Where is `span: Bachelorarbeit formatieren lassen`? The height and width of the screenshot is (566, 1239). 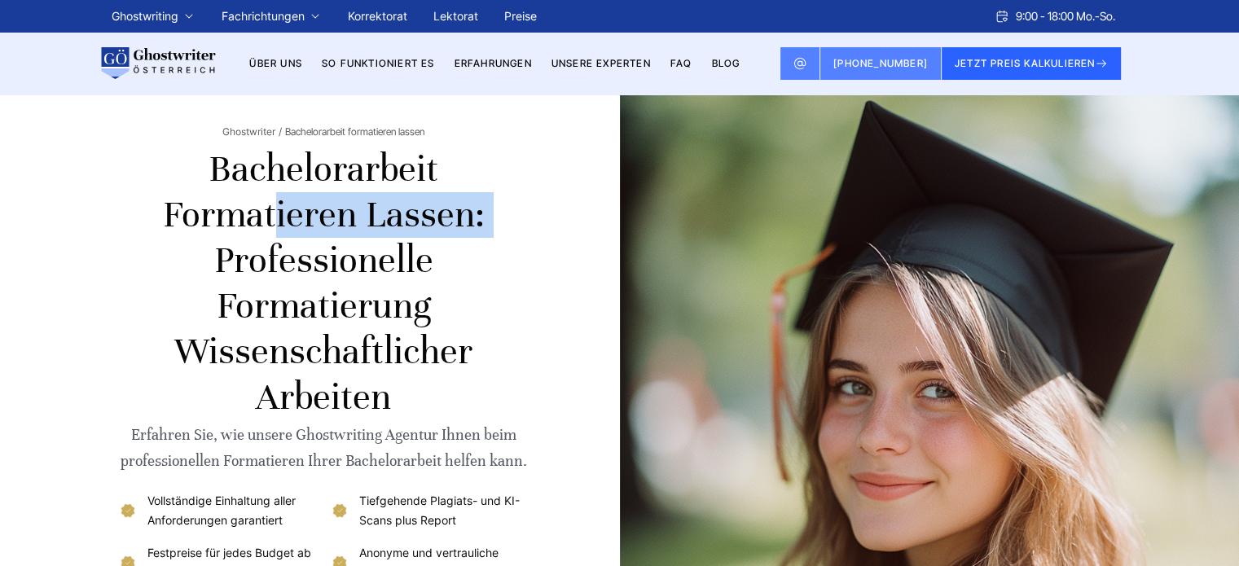 span: Bachelorarbeit formatieren lassen is located at coordinates (354, 132).